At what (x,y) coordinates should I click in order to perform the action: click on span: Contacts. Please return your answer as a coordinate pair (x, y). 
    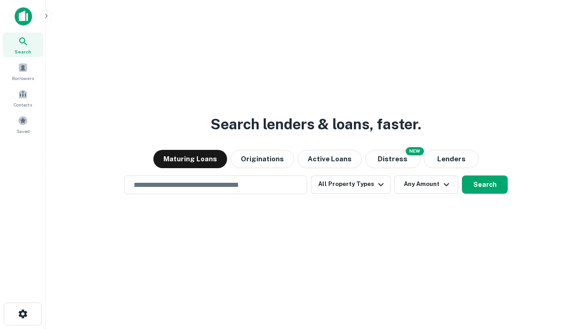
    Looking at the image, I should click on (23, 105).